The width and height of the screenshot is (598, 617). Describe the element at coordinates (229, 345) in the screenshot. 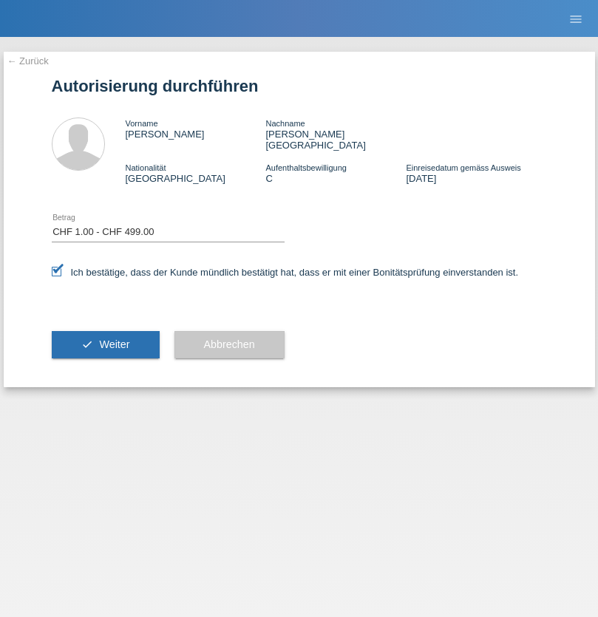

I see `button: Abbrechen` at that location.